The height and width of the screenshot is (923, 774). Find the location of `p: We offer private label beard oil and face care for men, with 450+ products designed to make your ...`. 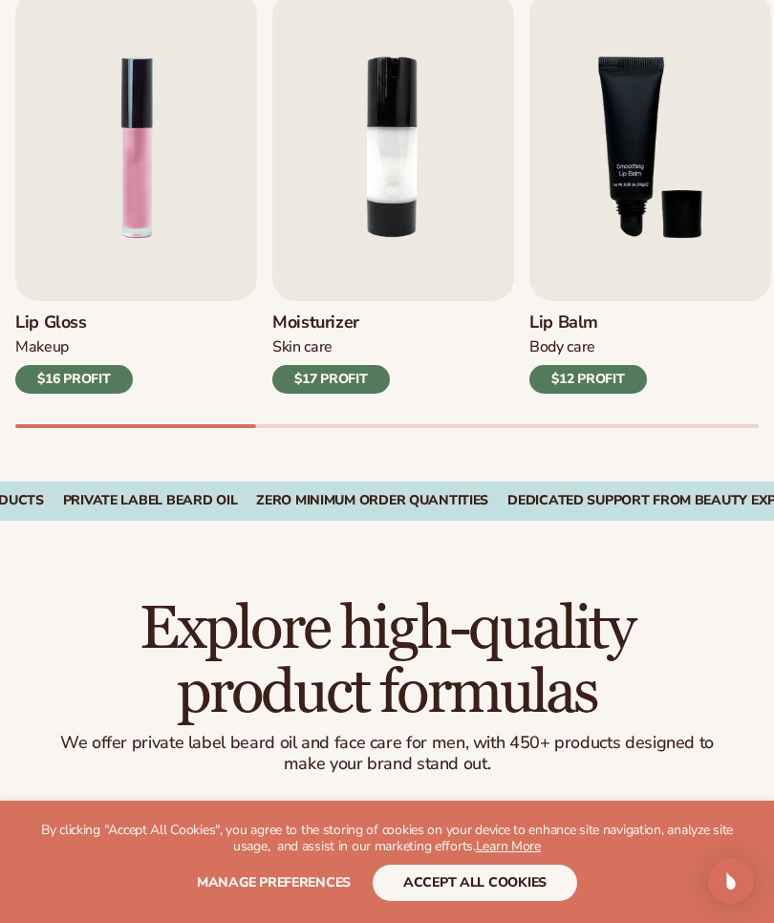

p: We offer private label beard oil and face care for men, with 450+ products designed to make your ... is located at coordinates (387, 753).